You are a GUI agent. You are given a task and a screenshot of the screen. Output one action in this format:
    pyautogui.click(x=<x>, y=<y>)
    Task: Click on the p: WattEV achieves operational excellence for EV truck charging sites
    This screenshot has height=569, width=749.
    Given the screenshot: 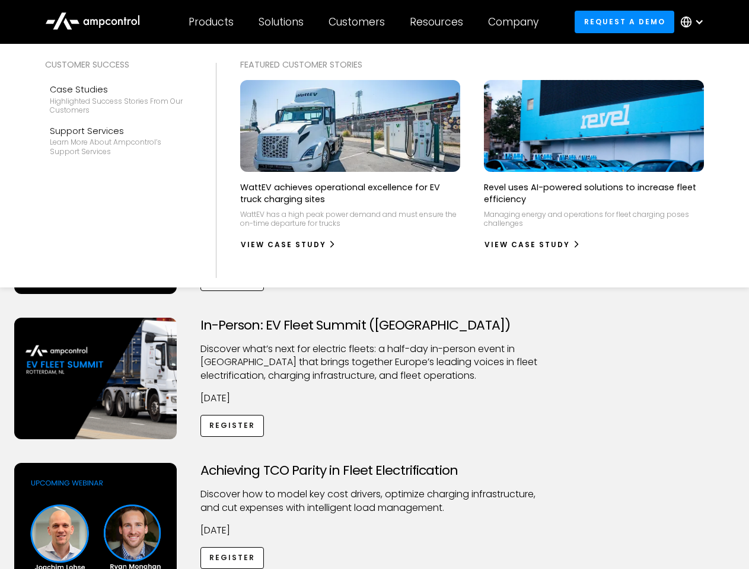 What is the action you would take?
    pyautogui.click(x=350, y=193)
    